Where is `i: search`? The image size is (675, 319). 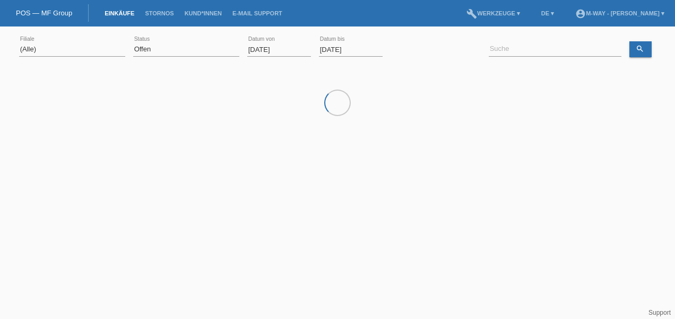
i: search is located at coordinates (640, 49).